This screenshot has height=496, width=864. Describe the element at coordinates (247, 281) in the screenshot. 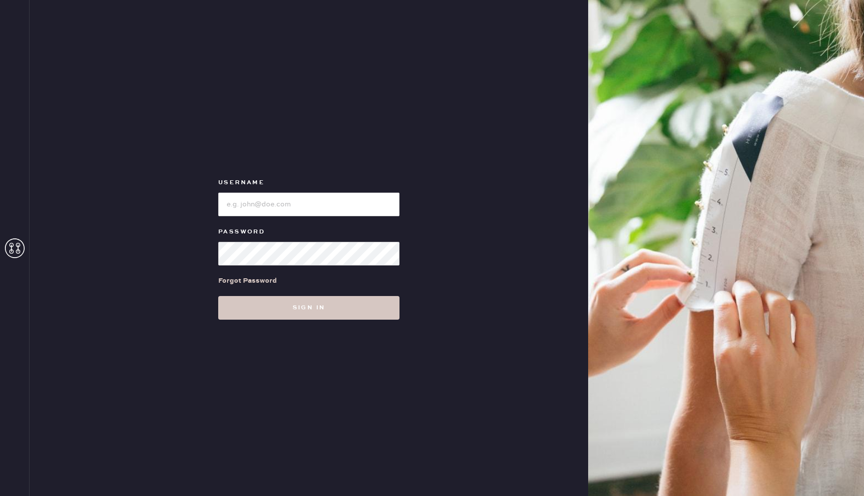

I see `div: Forgot Password` at that location.